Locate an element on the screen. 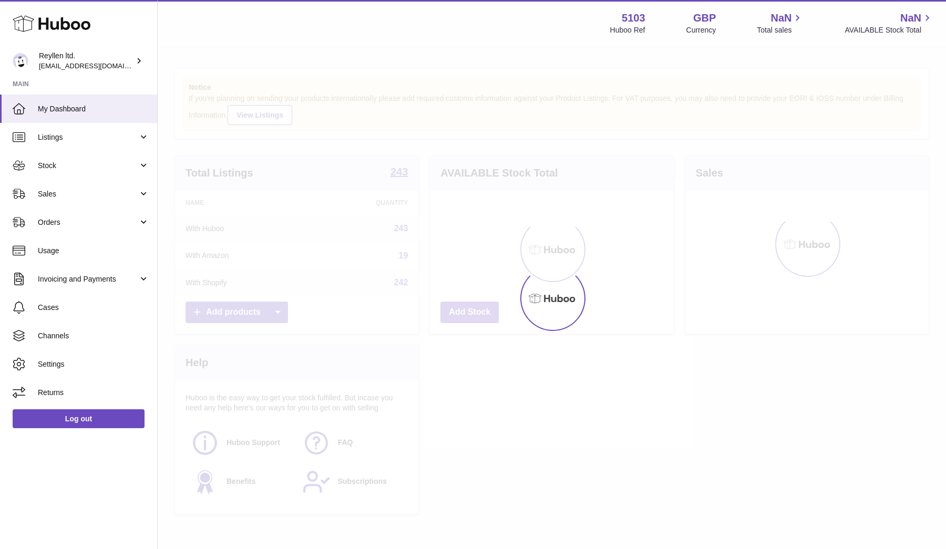  span: Channels is located at coordinates (94, 336).